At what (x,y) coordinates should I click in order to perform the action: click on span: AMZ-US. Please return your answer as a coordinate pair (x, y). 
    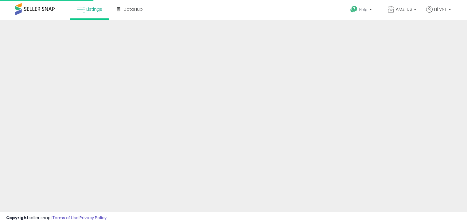
    Looking at the image, I should click on (404, 9).